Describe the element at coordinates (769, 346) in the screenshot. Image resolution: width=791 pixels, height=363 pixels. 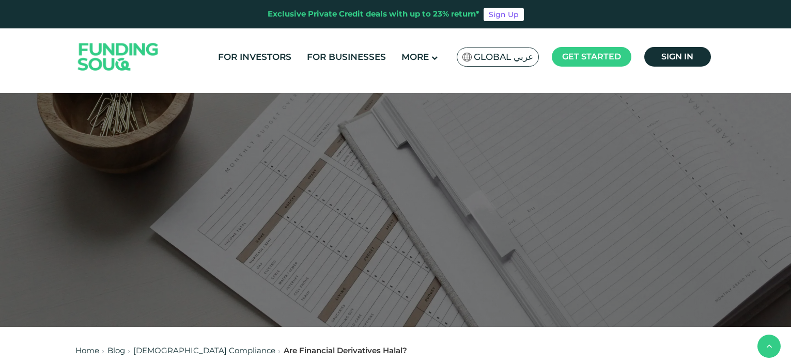
I see `button: back` at that location.